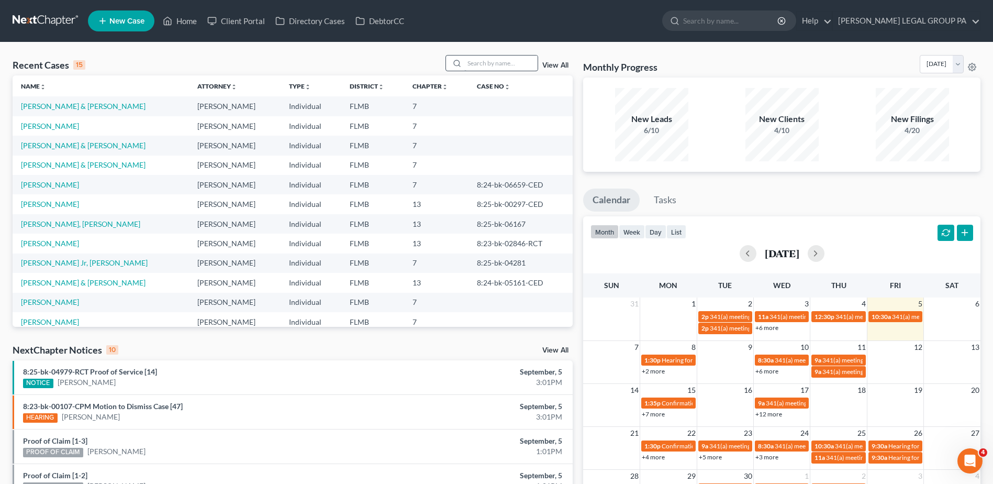 The width and height of the screenshot is (993, 484). I want to click on td: 8:24-bk-06659-CED, so click(520, 184).